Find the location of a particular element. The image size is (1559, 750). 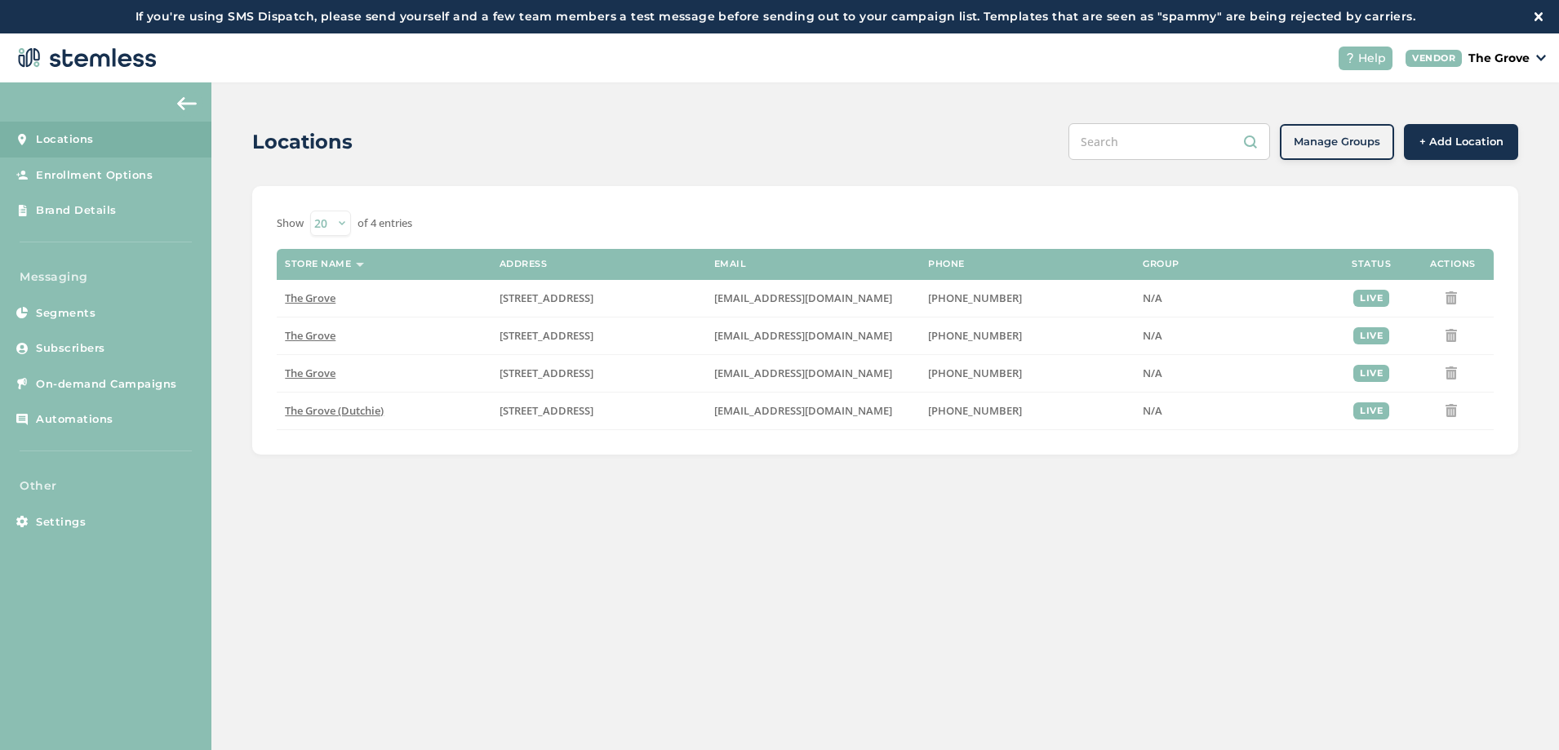

span: Automations is located at coordinates (74, 420).